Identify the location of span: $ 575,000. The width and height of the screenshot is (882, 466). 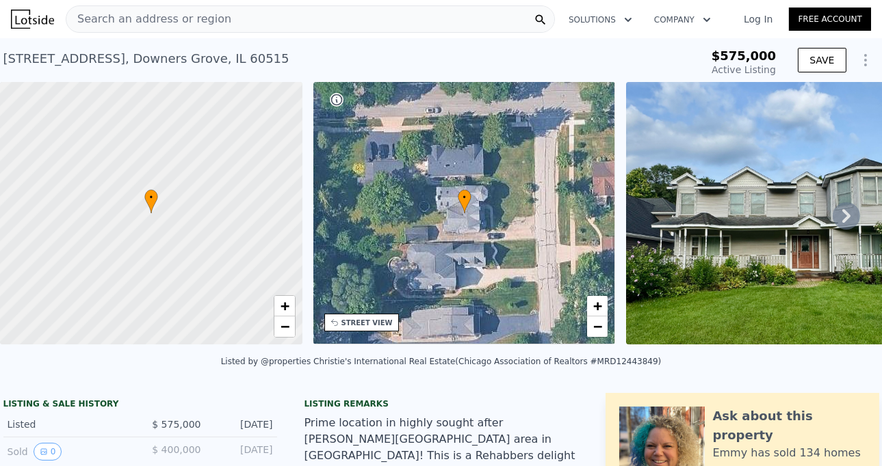
(176, 425).